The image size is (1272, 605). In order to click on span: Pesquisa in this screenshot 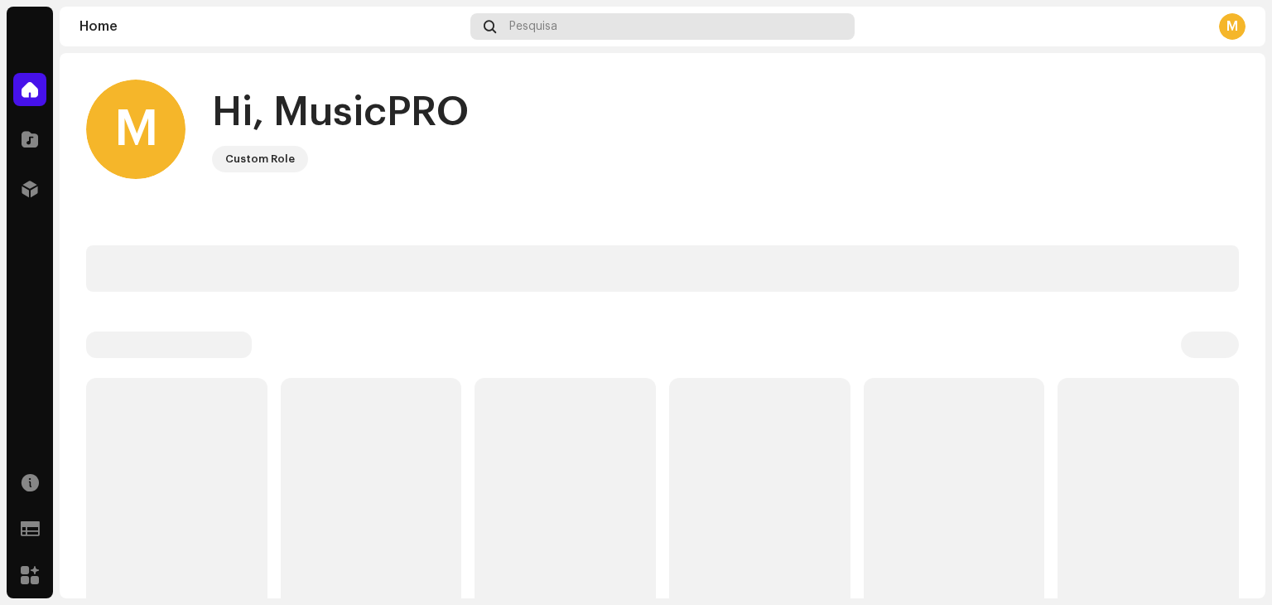, I will do `click(533, 27)`.